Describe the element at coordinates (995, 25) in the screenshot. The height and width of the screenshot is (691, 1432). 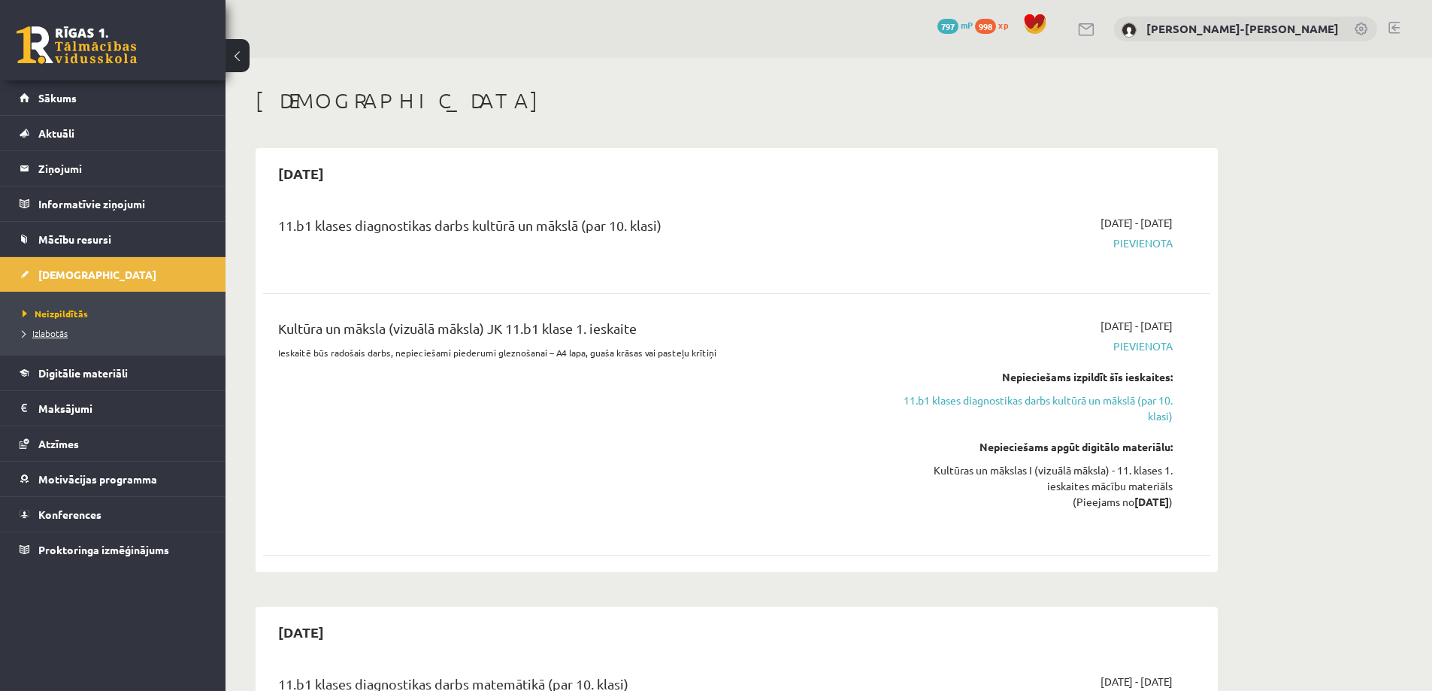
I see `a: 998 xp` at that location.